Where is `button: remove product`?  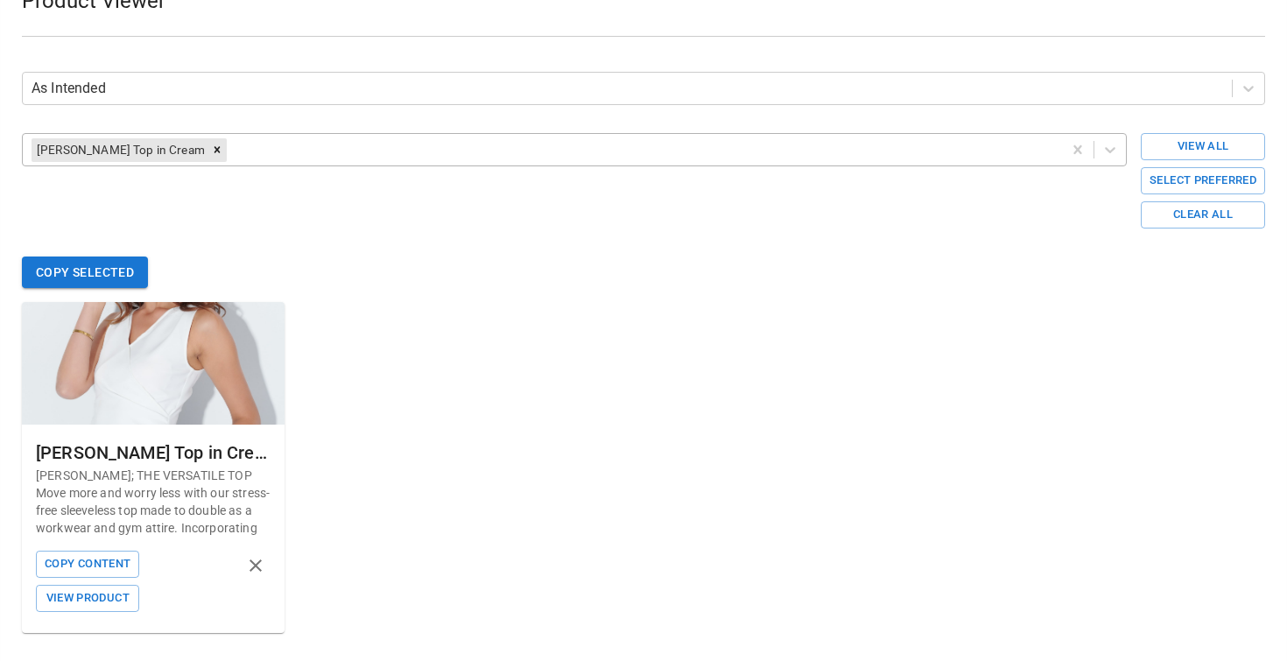
button: remove product is located at coordinates (256, 566).